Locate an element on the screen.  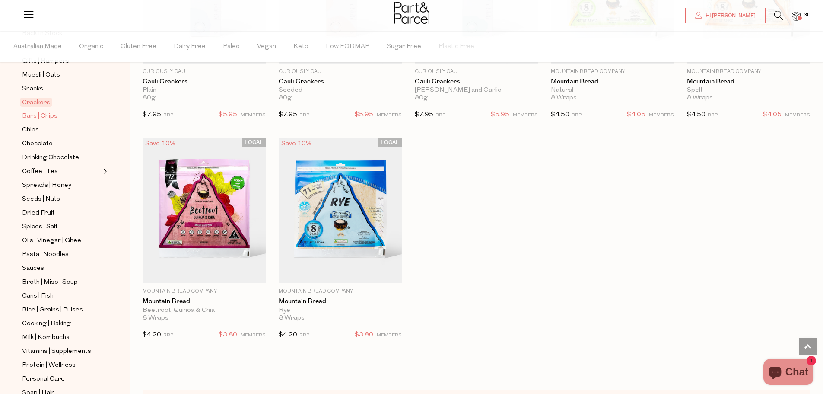
span: Crackers is located at coordinates (36, 102).